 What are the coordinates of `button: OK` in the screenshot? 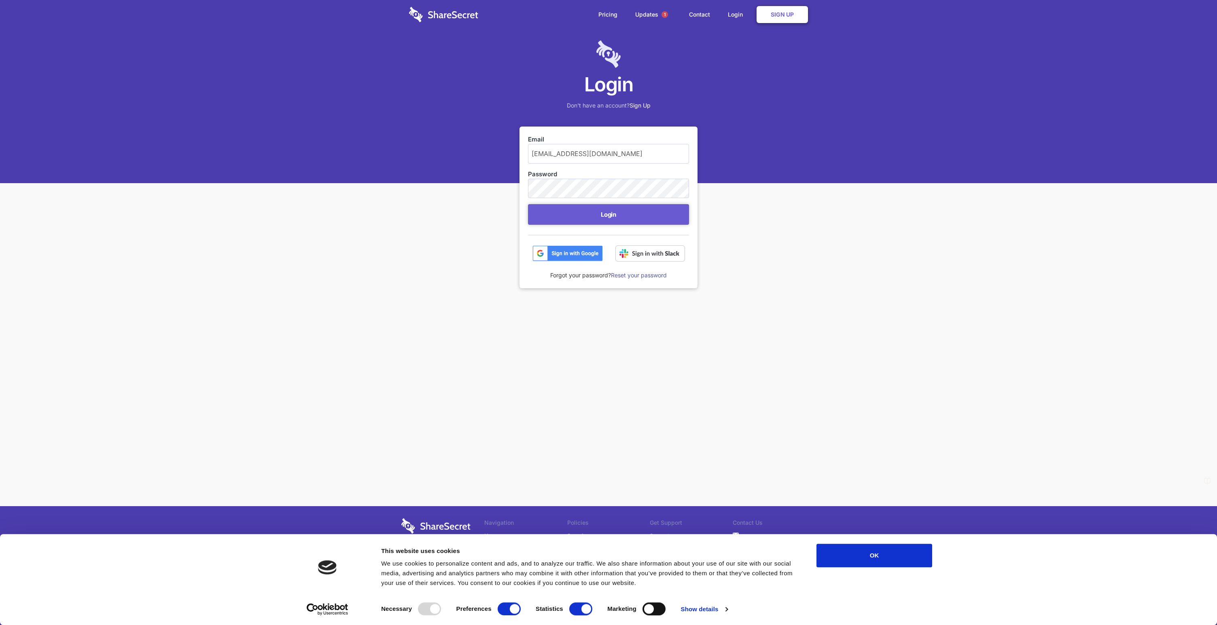 It's located at (874, 556).